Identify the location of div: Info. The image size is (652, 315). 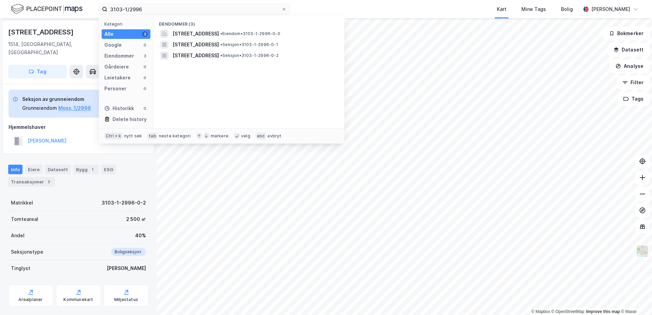
(15, 169).